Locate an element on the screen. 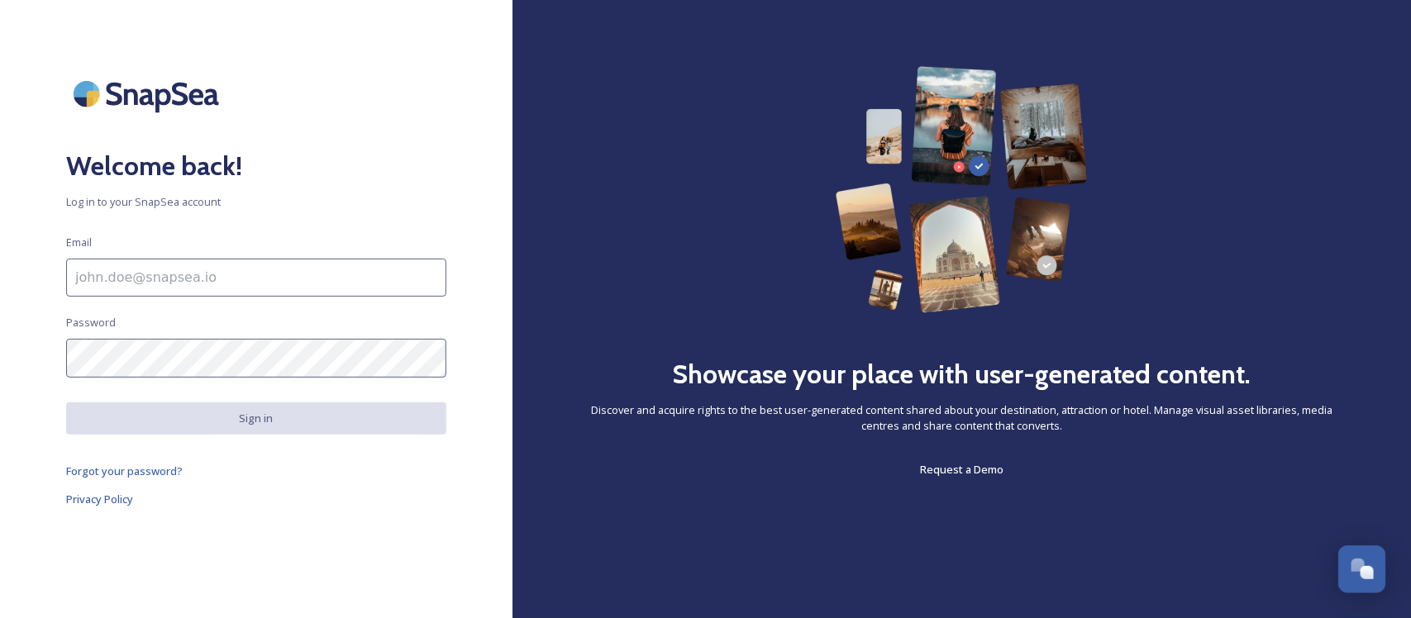  span: Email is located at coordinates (79, 242).